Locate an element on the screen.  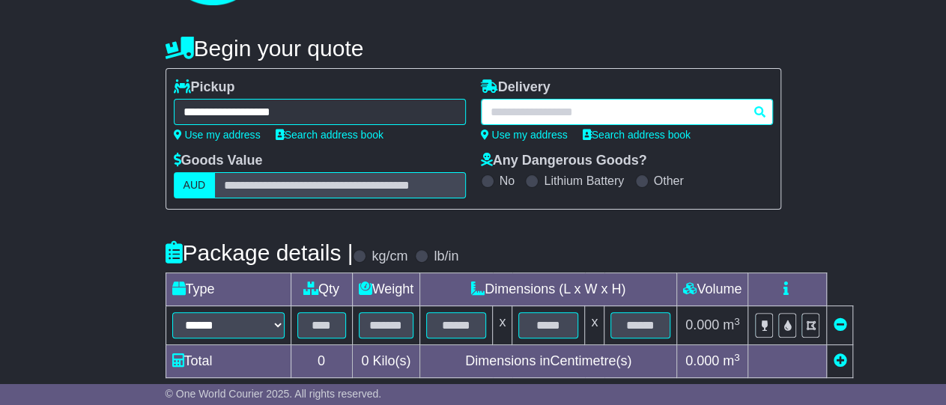
label: Pickup is located at coordinates (205, 88).